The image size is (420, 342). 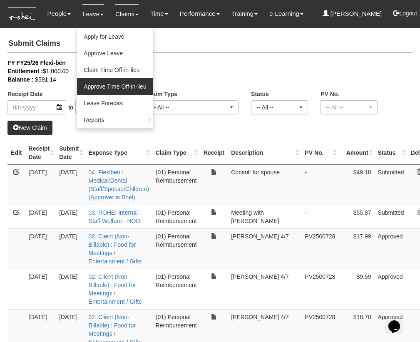 I want to click on td: $55.87, so click(x=357, y=217).